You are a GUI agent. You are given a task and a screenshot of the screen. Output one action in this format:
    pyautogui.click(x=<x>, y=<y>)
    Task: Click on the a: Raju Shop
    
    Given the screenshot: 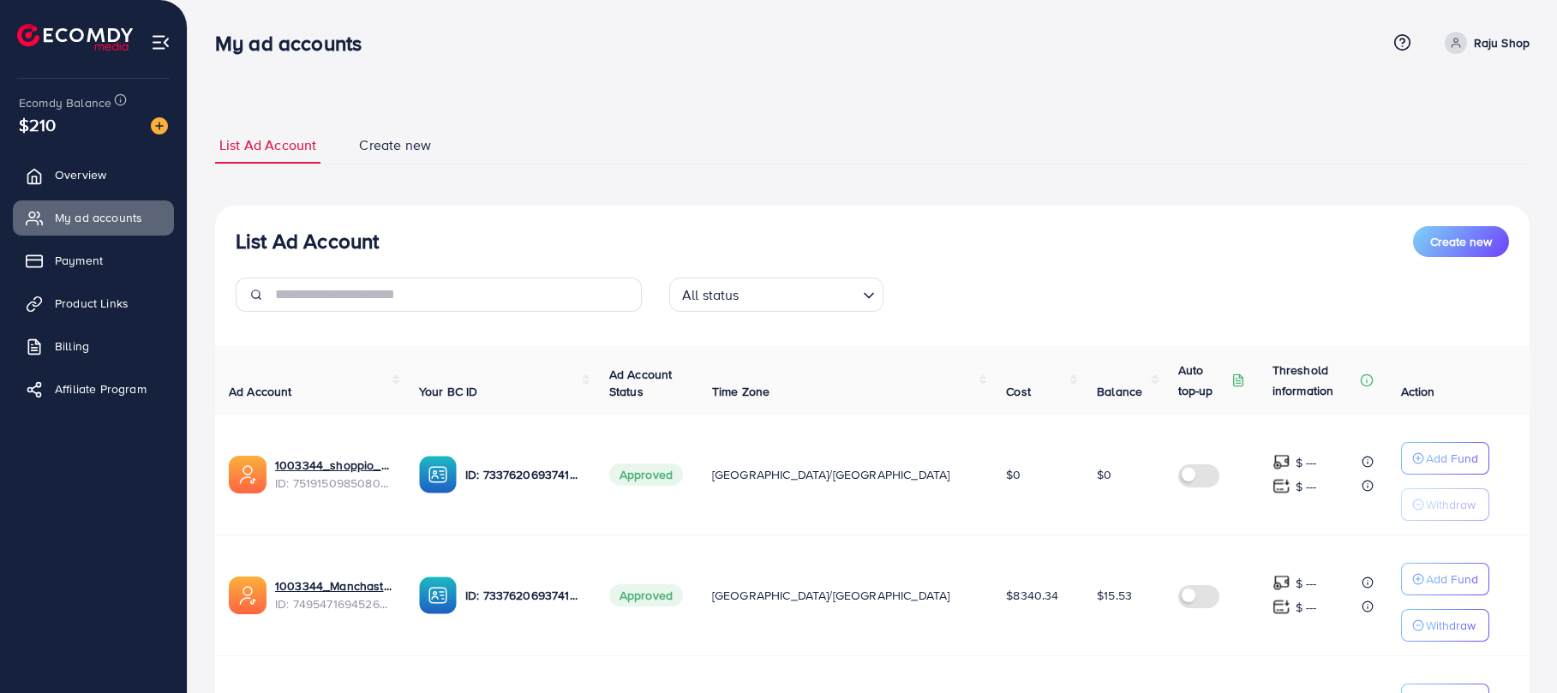 What is the action you would take?
    pyautogui.click(x=1483, y=43)
    